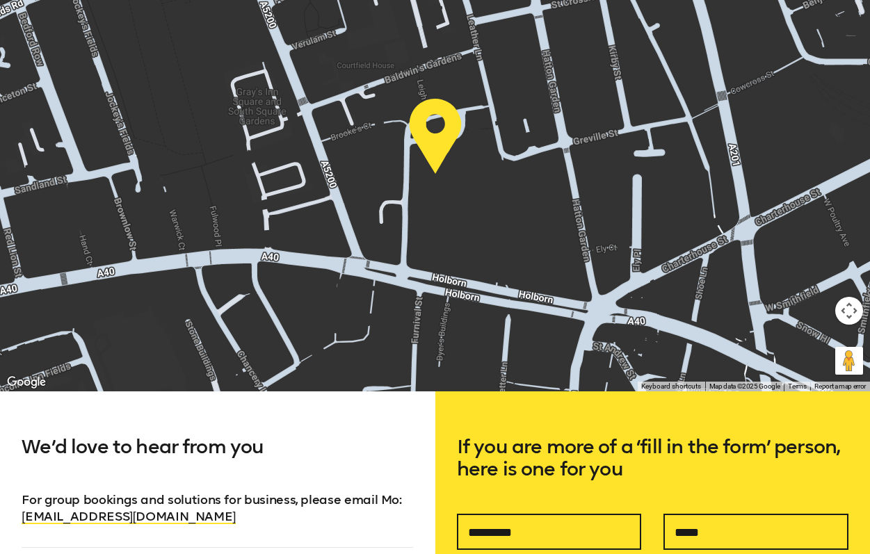  What do you see at coordinates (840, 386) in the screenshot?
I see `a: Report a map error` at bounding box center [840, 386].